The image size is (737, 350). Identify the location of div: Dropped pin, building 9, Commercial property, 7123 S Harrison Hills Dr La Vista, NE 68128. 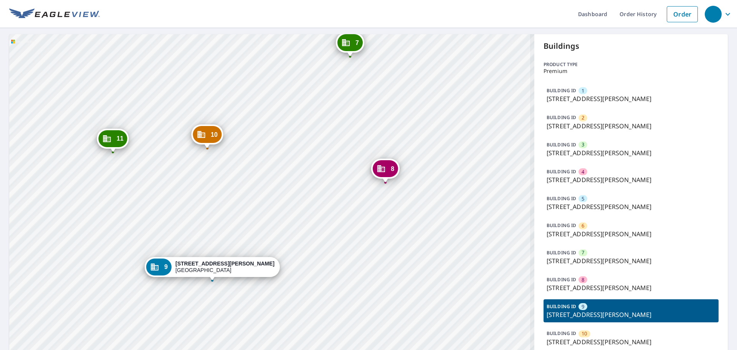
(212, 269).